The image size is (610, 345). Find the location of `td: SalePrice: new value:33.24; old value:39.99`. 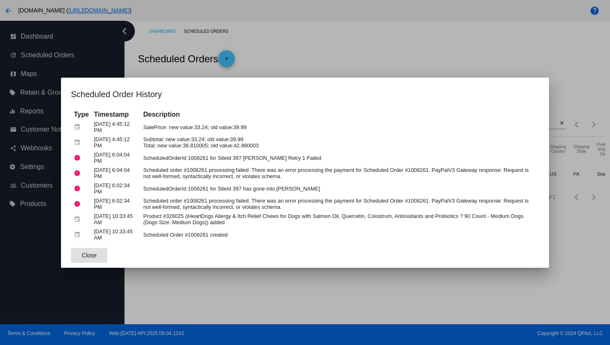

td: SalePrice: new value:33.24; old value:39.99 is located at coordinates (339, 127).